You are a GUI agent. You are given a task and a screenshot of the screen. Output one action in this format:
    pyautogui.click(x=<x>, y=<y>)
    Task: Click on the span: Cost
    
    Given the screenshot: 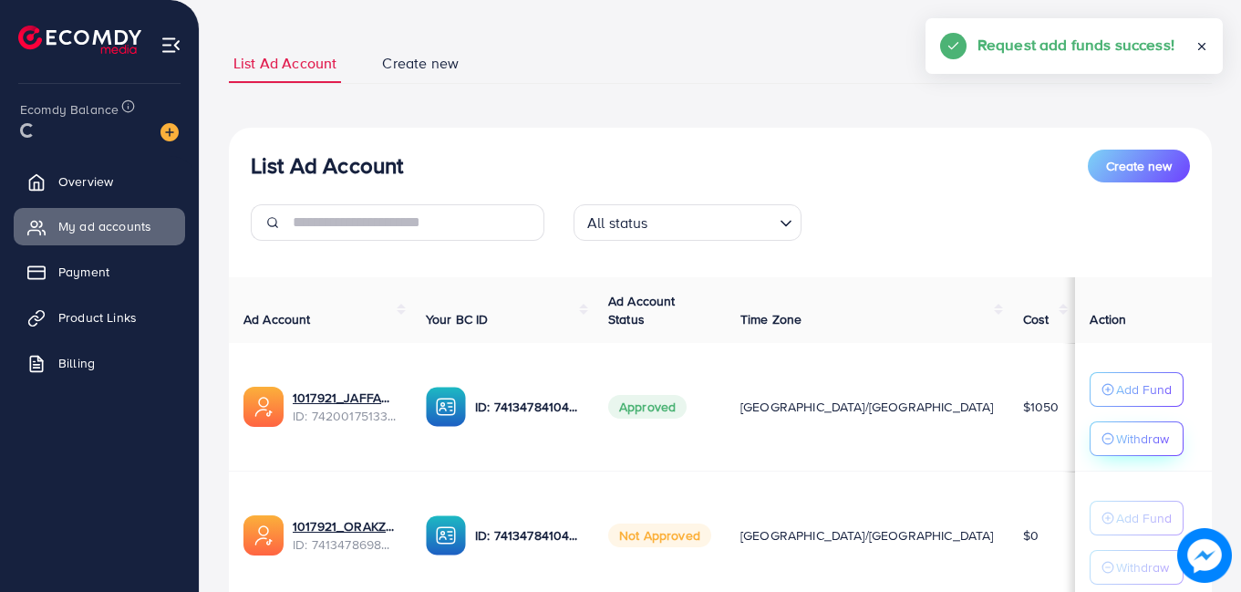 What is the action you would take?
    pyautogui.click(x=1036, y=319)
    